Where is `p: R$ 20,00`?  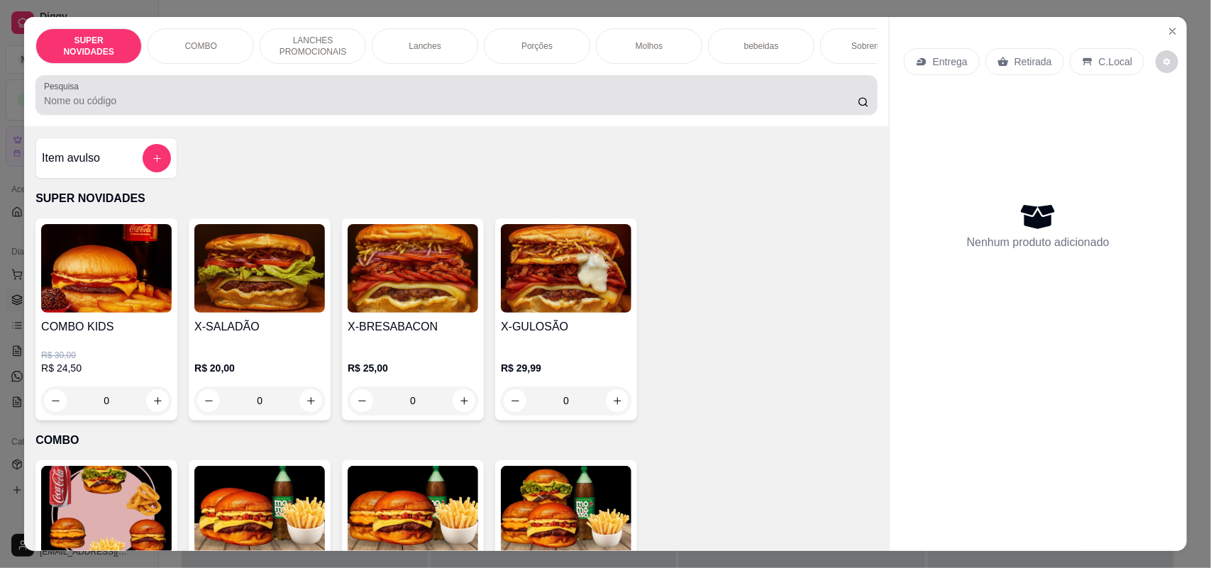 p: R$ 20,00 is located at coordinates (260, 368).